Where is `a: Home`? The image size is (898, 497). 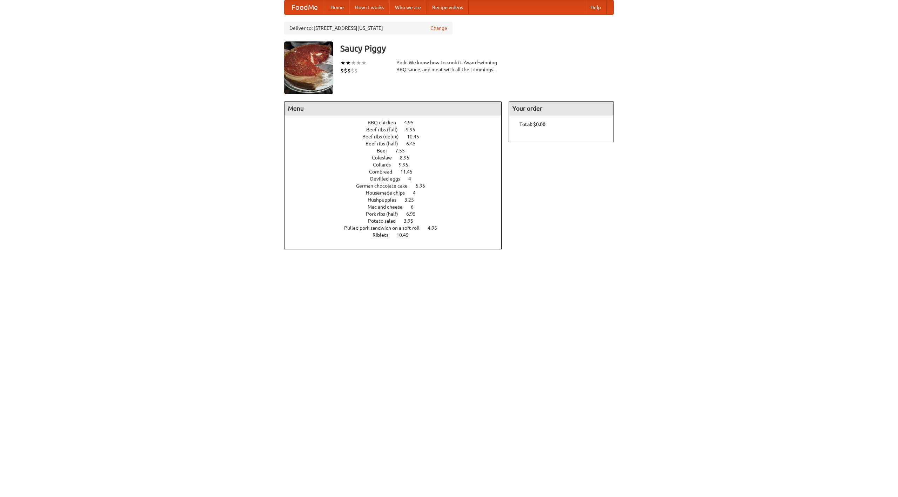
a: Home is located at coordinates (337, 7).